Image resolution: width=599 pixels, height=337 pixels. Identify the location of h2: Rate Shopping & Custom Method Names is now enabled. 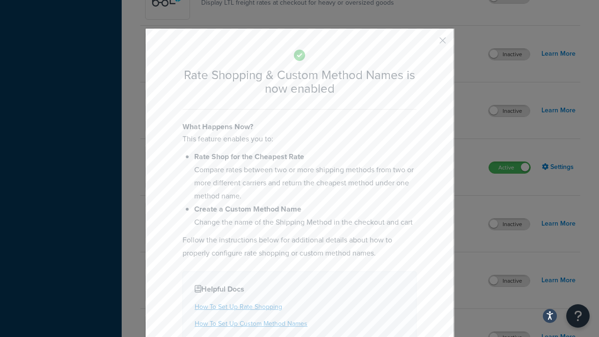
(300, 81).